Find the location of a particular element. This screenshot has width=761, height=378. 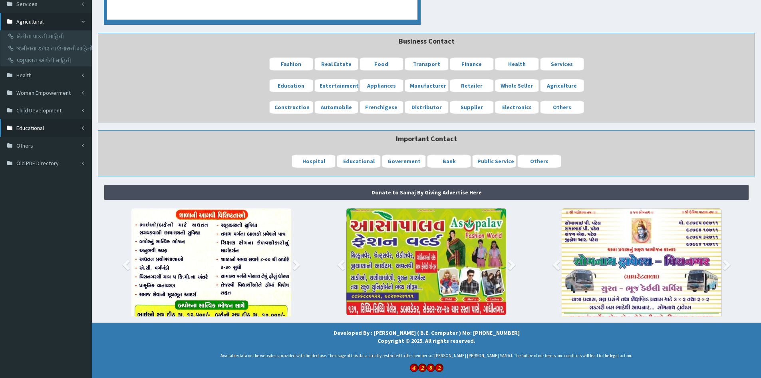

b: Real Estate is located at coordinates (337, 64).